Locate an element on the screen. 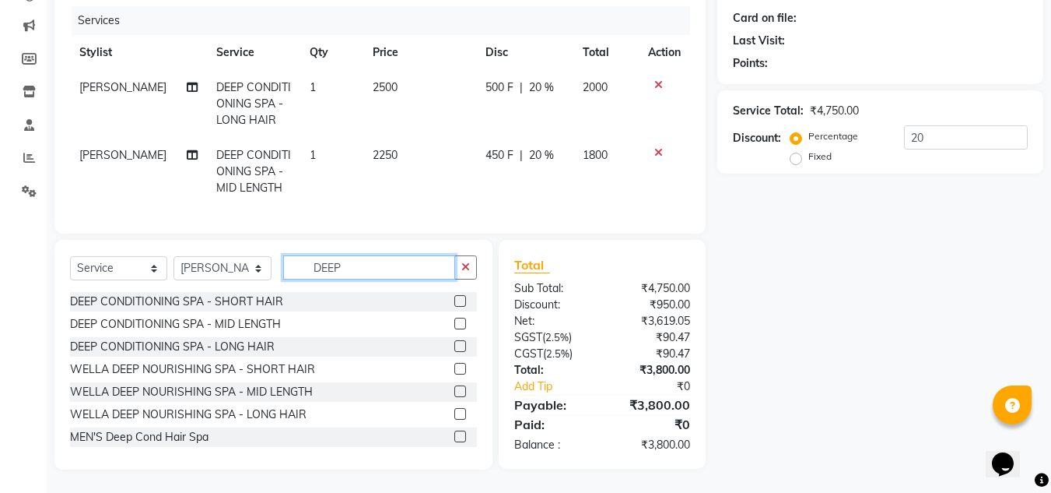 The image size is (1051, 493). span: SGST is located at coordinates (528, 337).